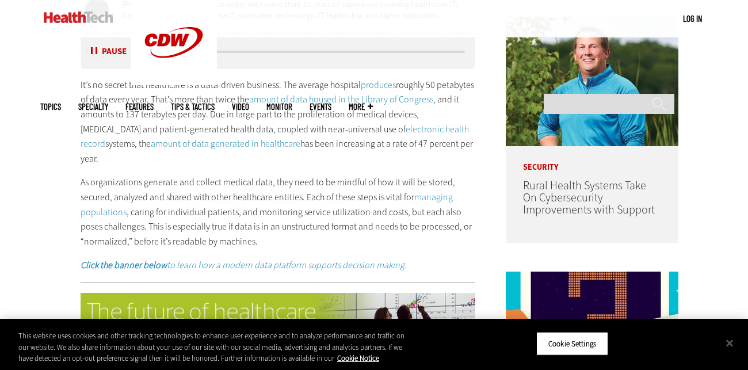  I want to click on p: As organizations generate and collect medical data, they need to be mindful of how it will be sto..., so click(278, 212).